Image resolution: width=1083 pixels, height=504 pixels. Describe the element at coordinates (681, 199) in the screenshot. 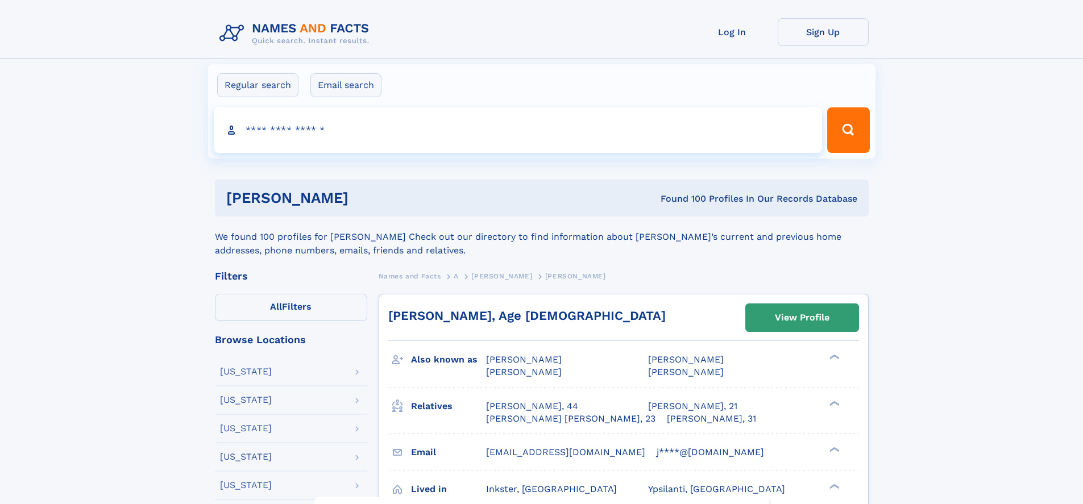

I see `div: Found 100 Profiles In Our Records Database` at that location.